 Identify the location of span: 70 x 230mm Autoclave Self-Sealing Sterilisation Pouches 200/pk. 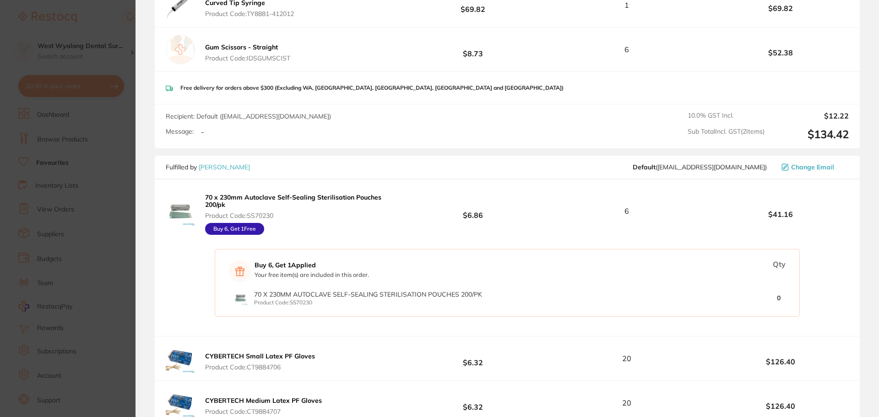
(368, 294).